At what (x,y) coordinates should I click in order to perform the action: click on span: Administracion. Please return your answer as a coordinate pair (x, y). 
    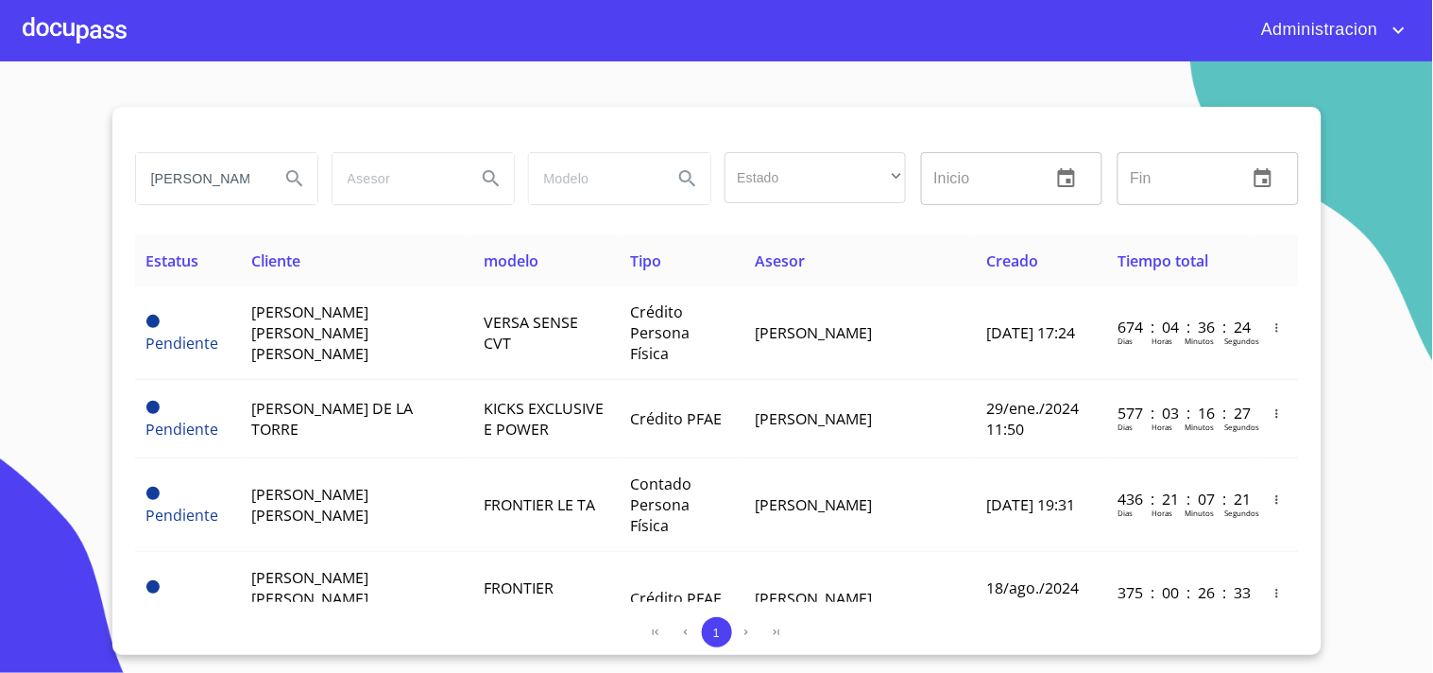
    Looking at the image, I should click on (1317, 30).